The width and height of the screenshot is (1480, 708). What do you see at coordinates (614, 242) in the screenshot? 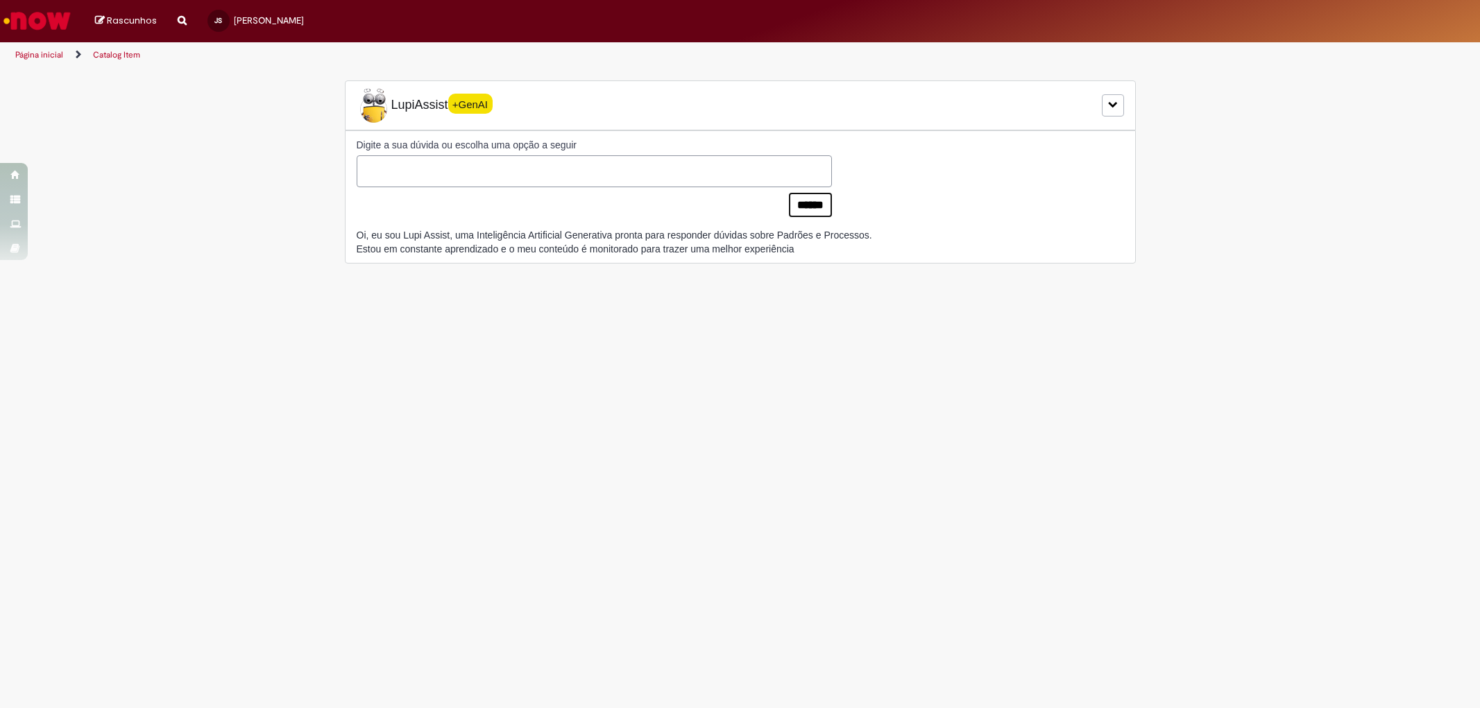
I see `div: Oi, eu sou Lupi Assist, uma Inteligência Artificial Generativa pronta para responder dúvidas sobr...` at bounding box center [614, 242].